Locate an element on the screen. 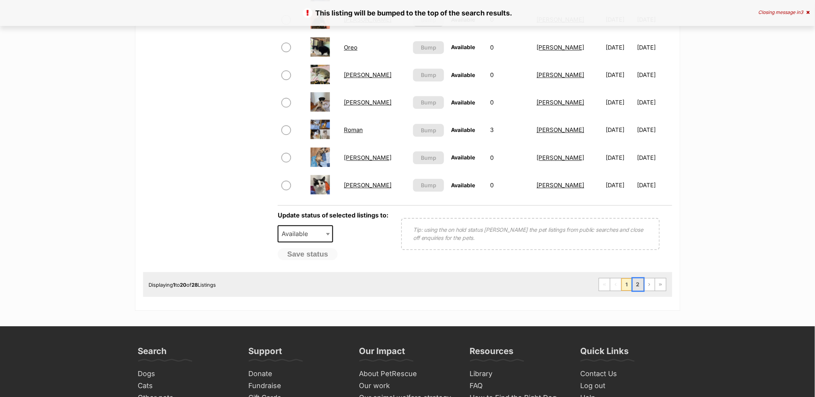 The height and width of the screenshot is (397, 815). a: Cats is located at coordinates (187, 386).